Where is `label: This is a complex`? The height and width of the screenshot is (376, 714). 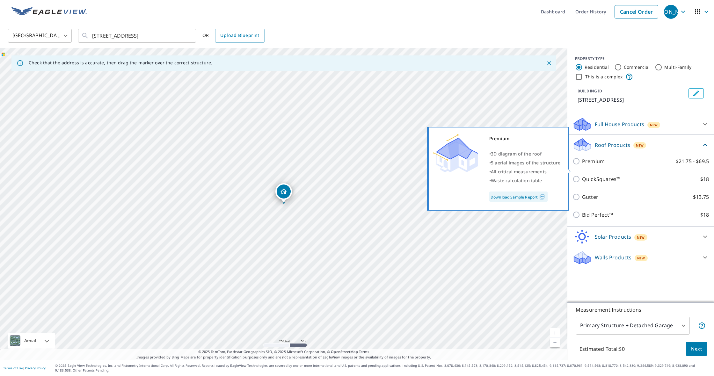
label: This is a complex is located at coordinates (604, 77).